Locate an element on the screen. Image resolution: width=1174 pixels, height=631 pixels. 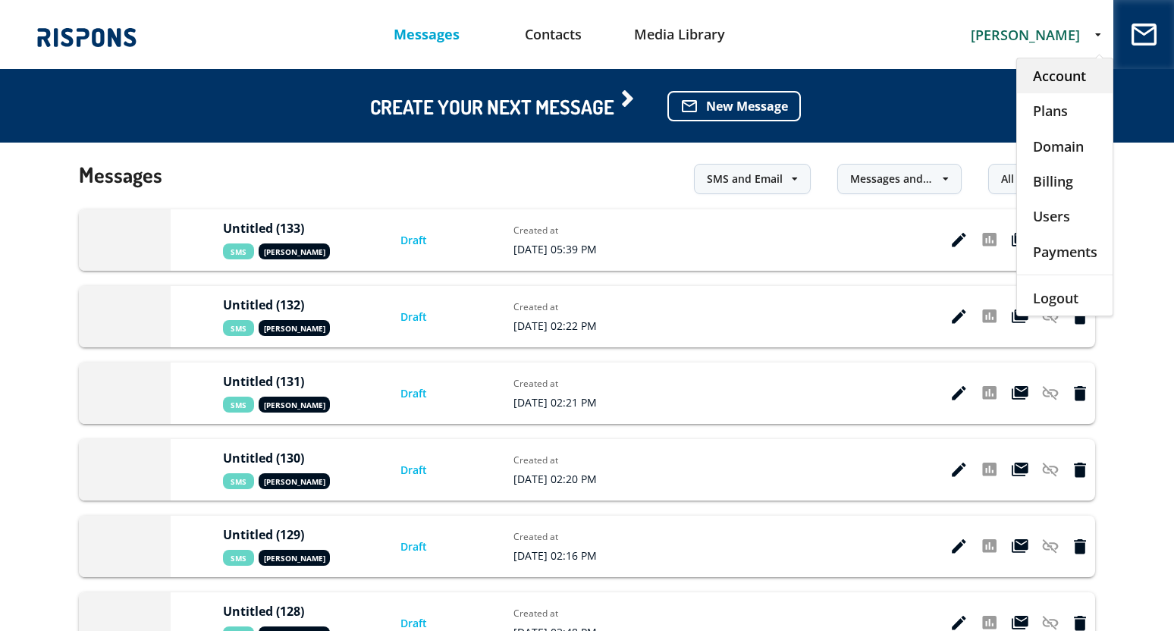
a: Contacts is located at coordinates (553, 34).